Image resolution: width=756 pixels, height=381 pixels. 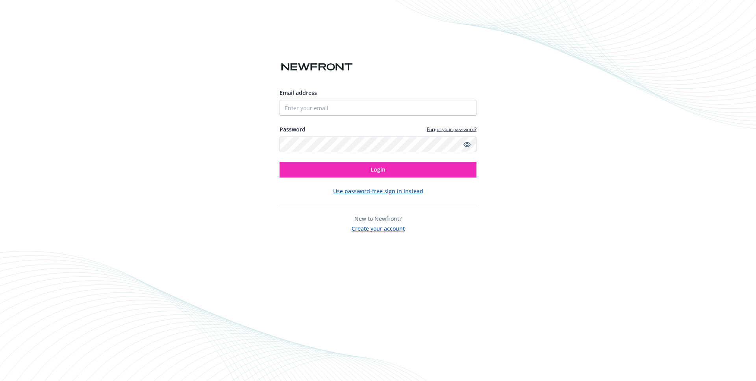 I want to click on a: Show password, so click(x=467, y=144).